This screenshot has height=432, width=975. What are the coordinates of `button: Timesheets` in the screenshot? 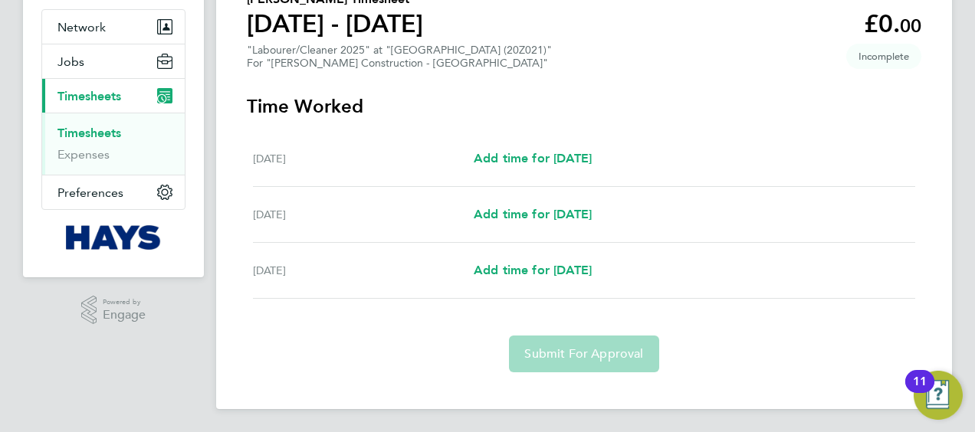 It's located at (113, 96).